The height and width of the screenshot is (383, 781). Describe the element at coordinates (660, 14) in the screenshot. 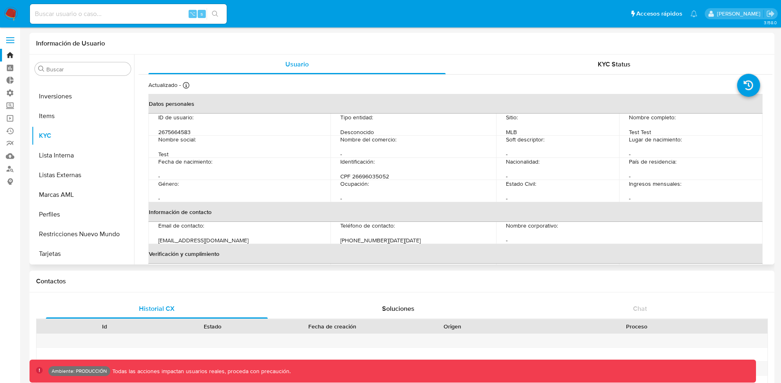

I see `span: Accesos rápidos` at that location.